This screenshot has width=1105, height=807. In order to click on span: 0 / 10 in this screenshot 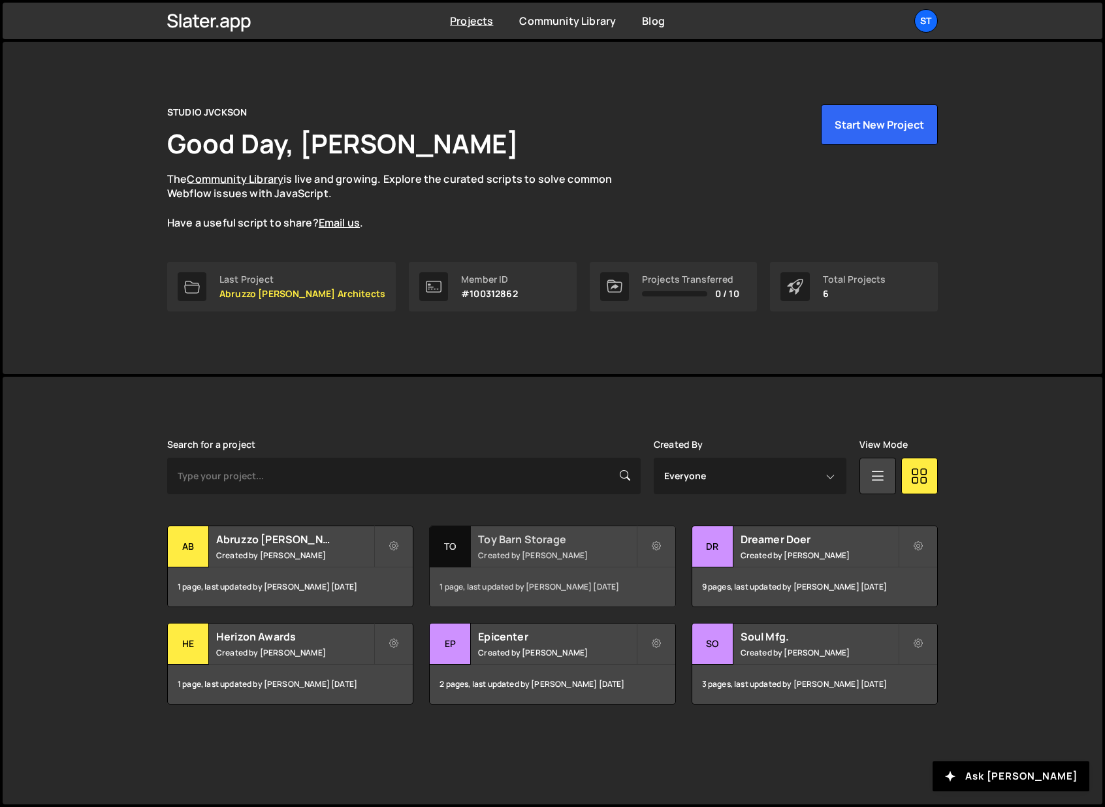, I will do `click(727, 294)`.